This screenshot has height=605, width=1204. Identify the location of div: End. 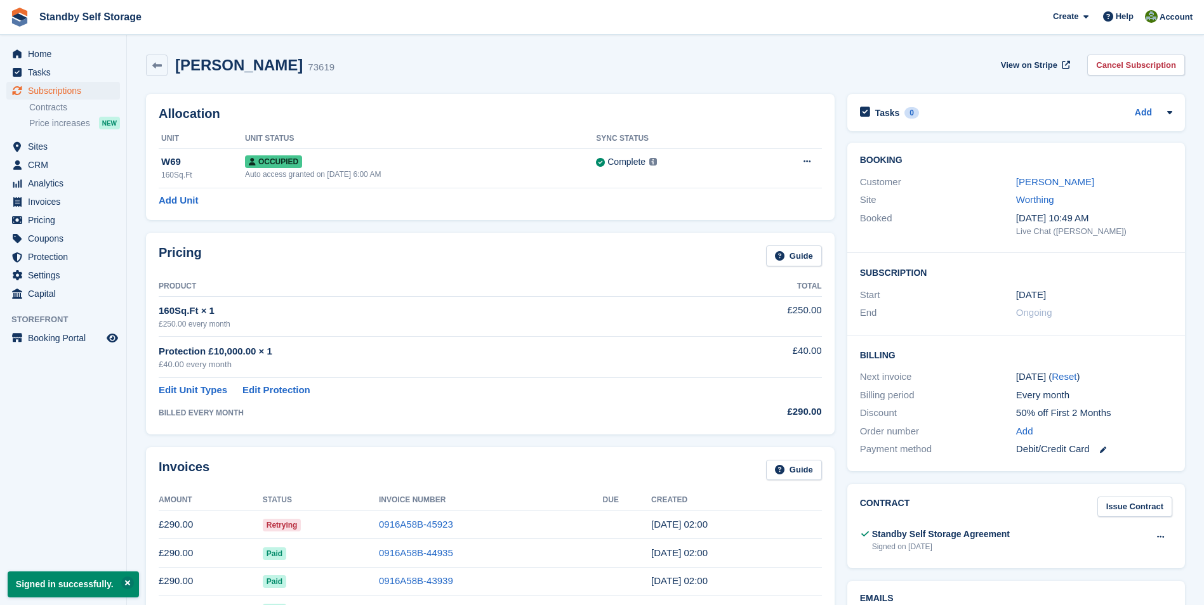
(938, 313).